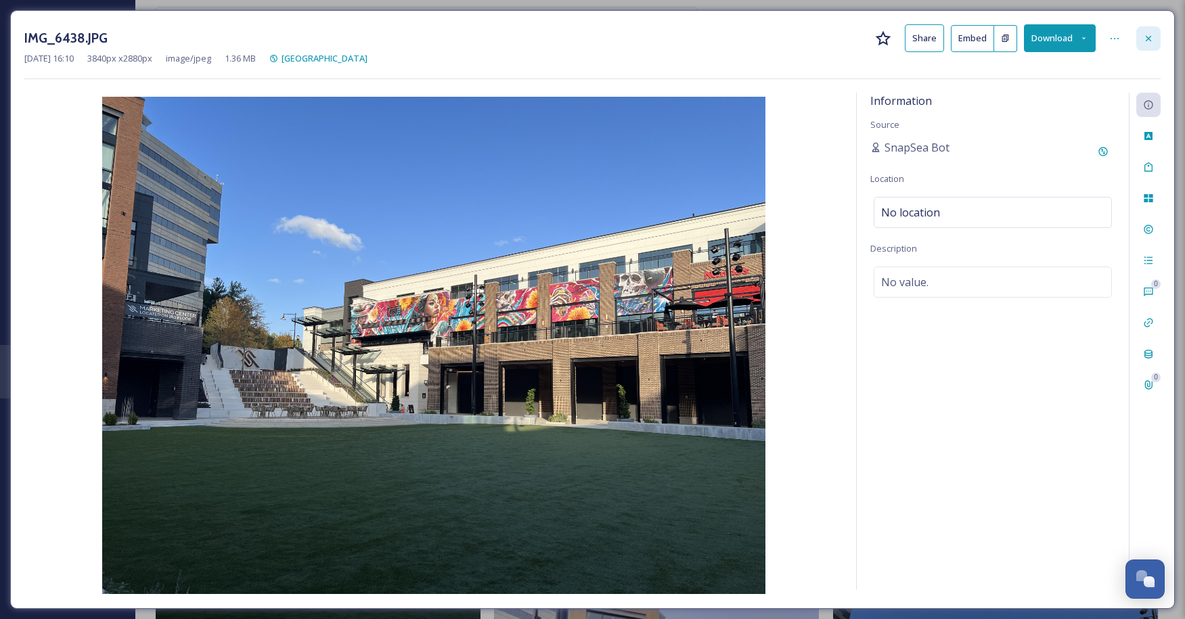 The image size is (1185, 619). What do you see at coordinates (905, 282) in the screenshot?
I see `span: No value.` at bounding box center [905, 282].